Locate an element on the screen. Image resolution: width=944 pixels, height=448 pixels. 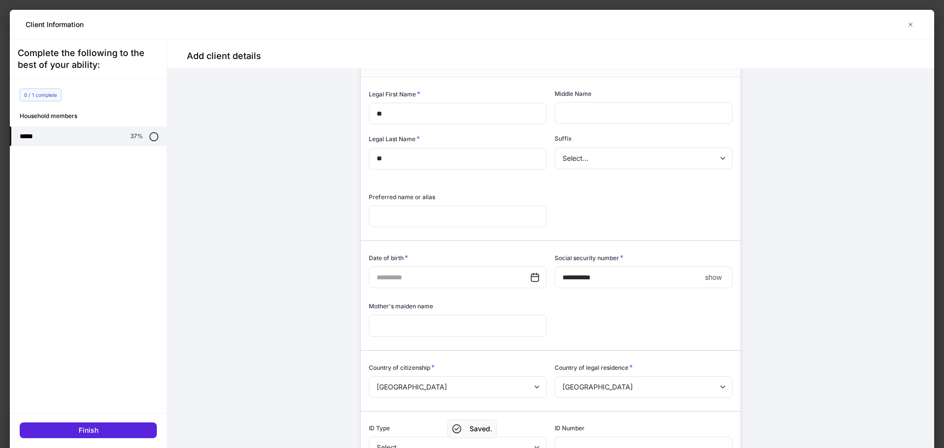
p: show is located at coordinates (714, 277).